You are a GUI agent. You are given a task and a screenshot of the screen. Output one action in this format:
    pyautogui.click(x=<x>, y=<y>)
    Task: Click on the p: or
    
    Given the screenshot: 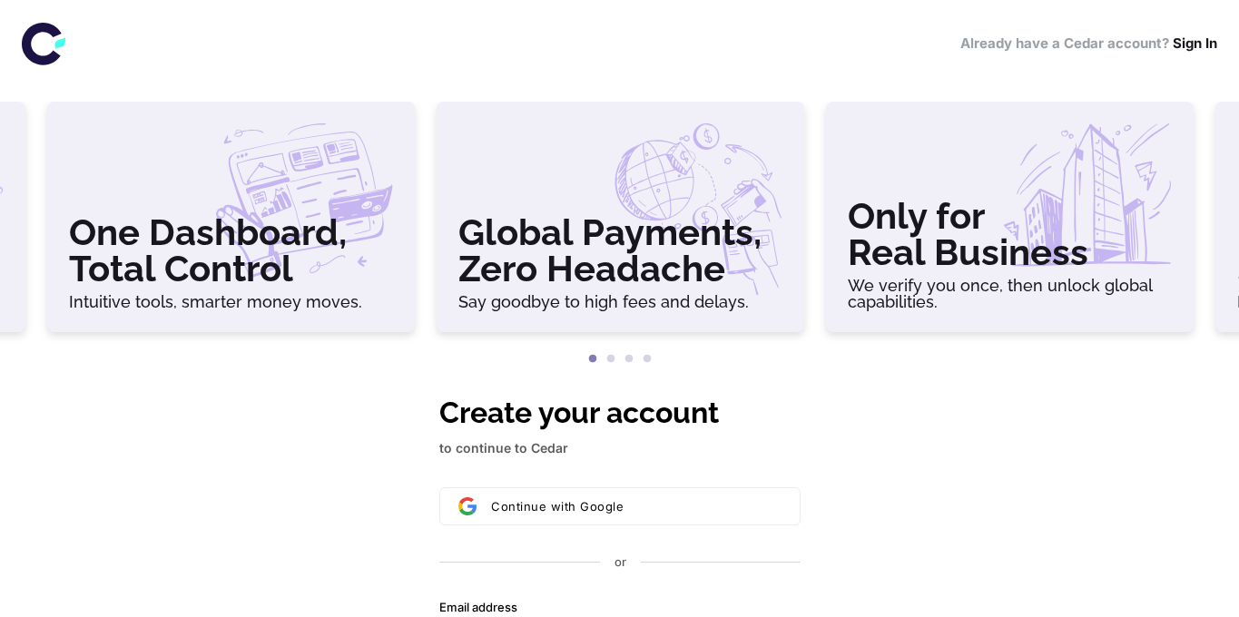 What is the action you would take?
    pyautogui.click(x=619, y=563)
    